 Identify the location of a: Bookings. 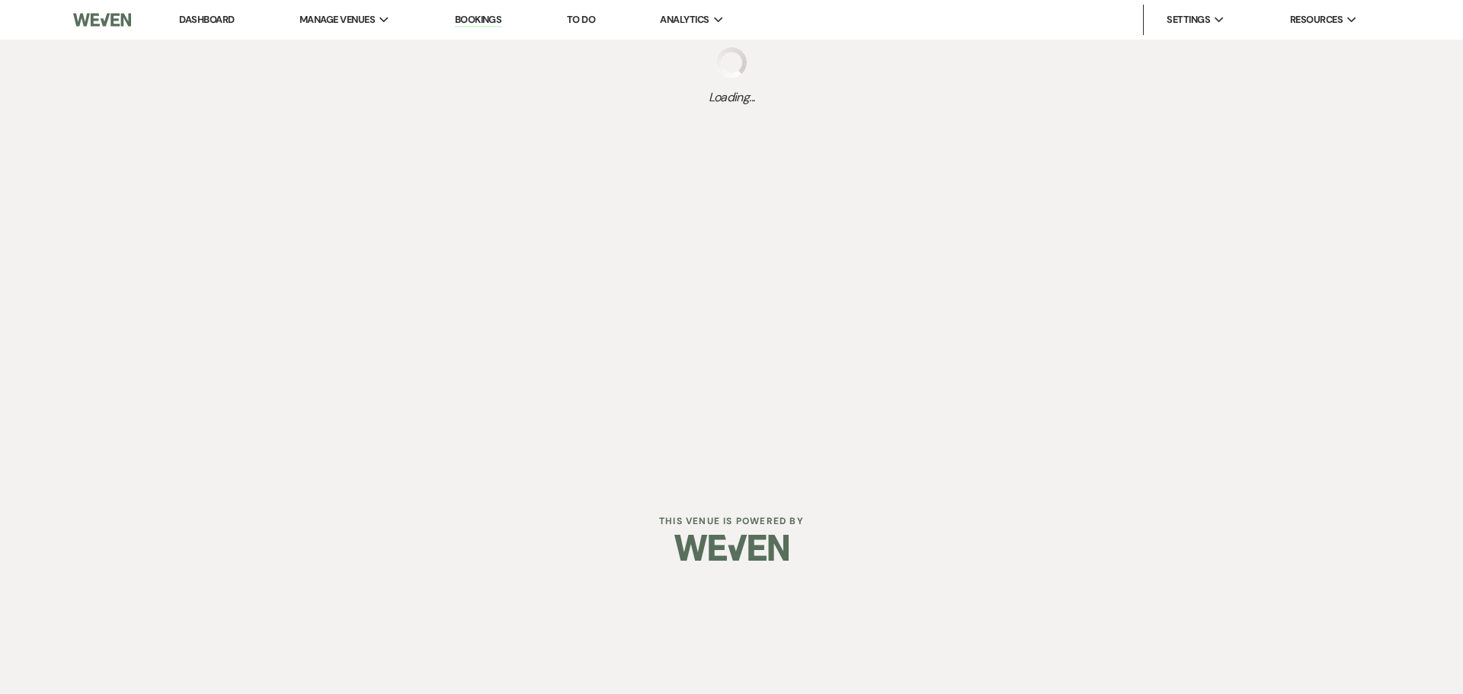
(478, 20).